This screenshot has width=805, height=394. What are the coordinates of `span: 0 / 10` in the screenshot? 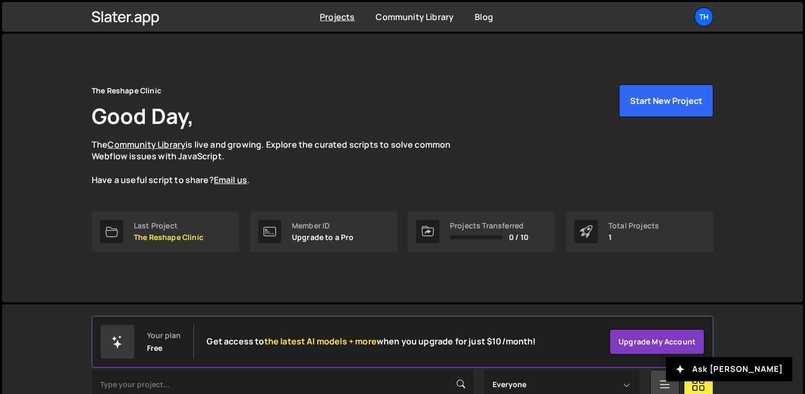 It's located at (518, 237).